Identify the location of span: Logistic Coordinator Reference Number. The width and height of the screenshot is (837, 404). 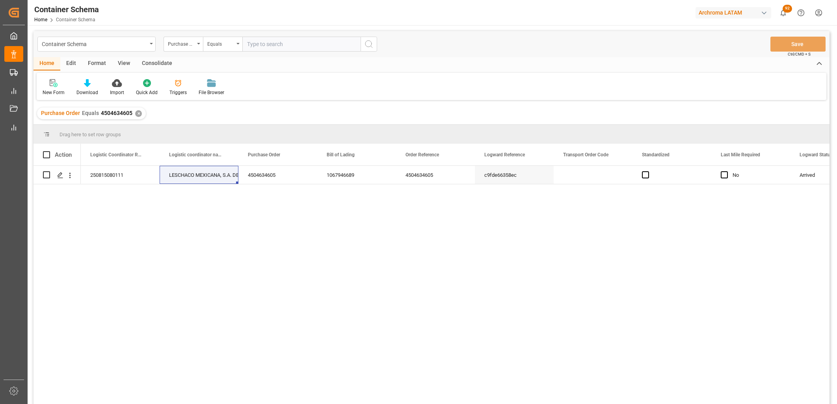
(117, 155).